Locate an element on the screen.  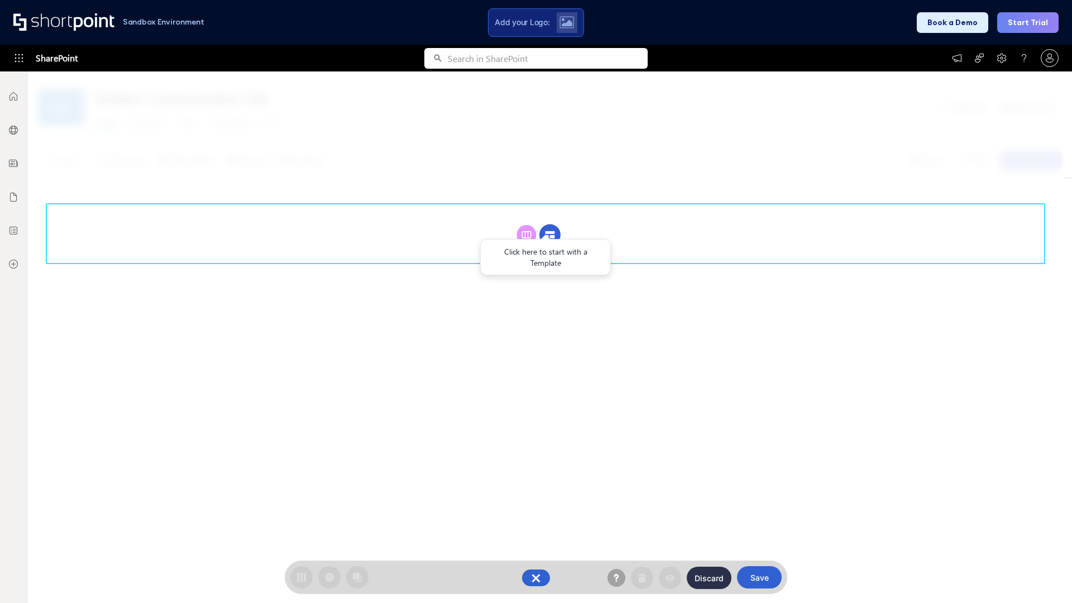
img: Upload logo is located at coordinates (567, 22).